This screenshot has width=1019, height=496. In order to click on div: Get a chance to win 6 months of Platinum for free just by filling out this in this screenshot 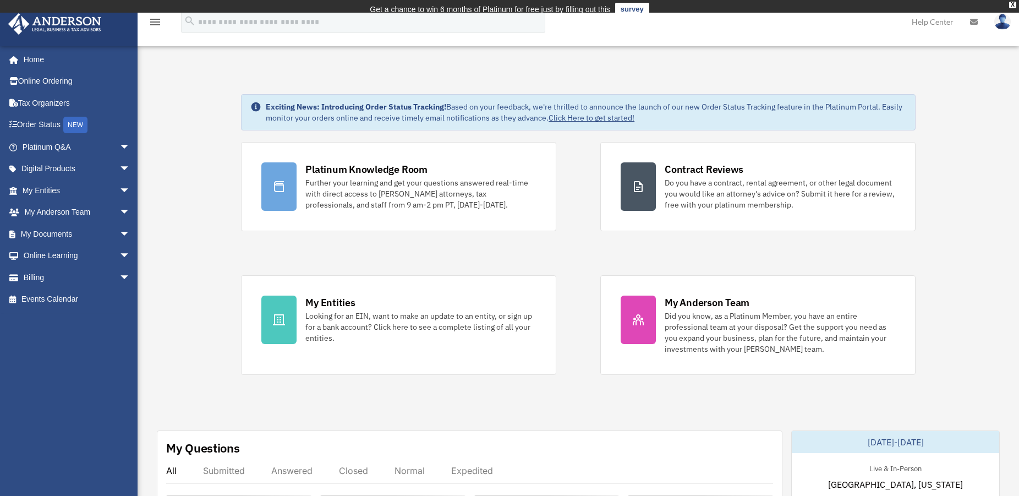, I will do `click(489, 9)`.